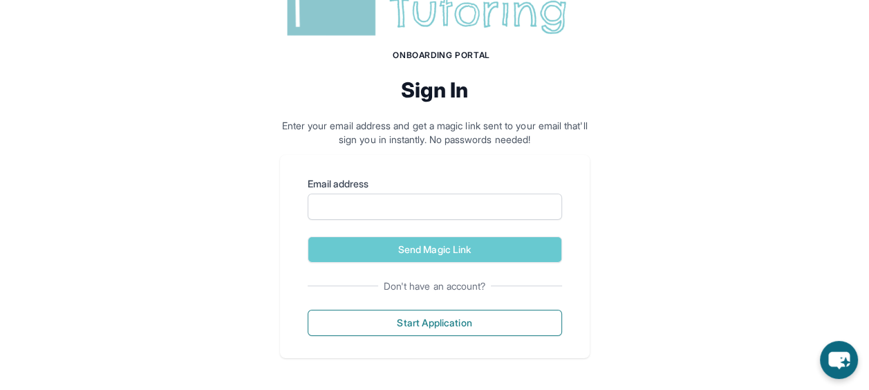  I want to click on button: chat-button, so click(838, 359).